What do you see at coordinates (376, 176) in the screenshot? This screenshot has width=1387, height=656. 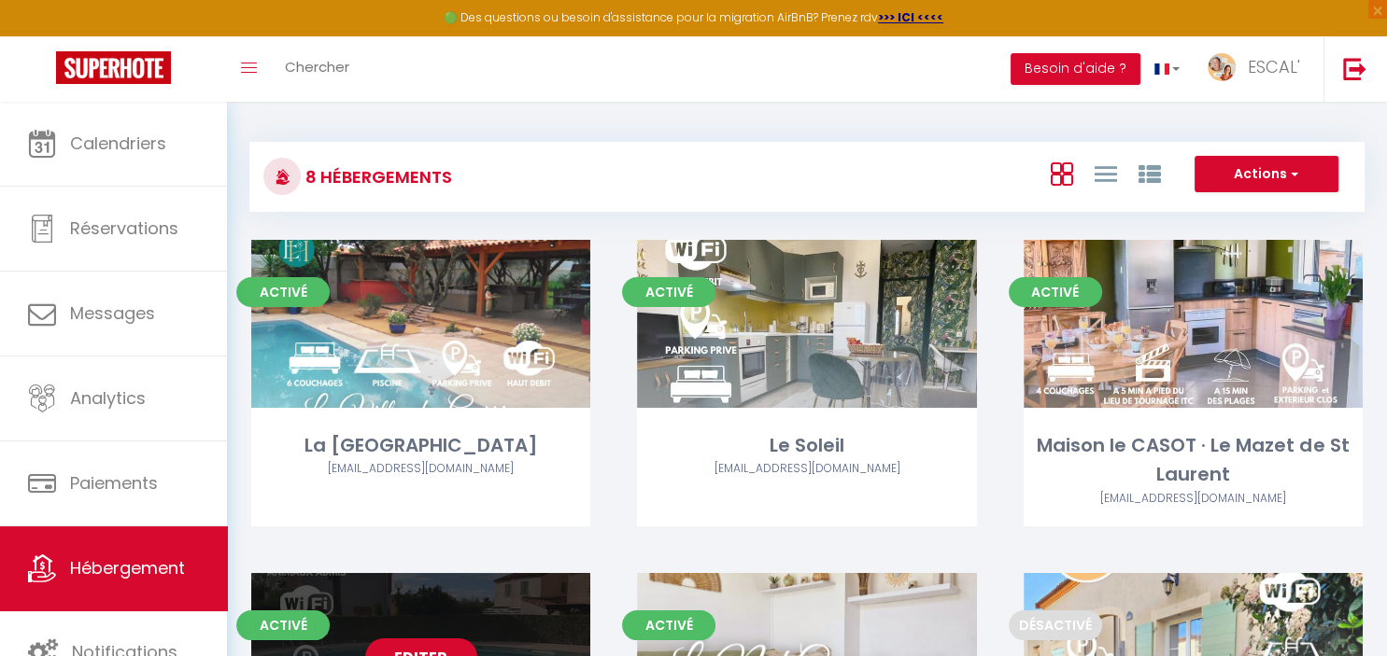 I see `h3: 8 Hébergements` at bounding box center [376, 176].